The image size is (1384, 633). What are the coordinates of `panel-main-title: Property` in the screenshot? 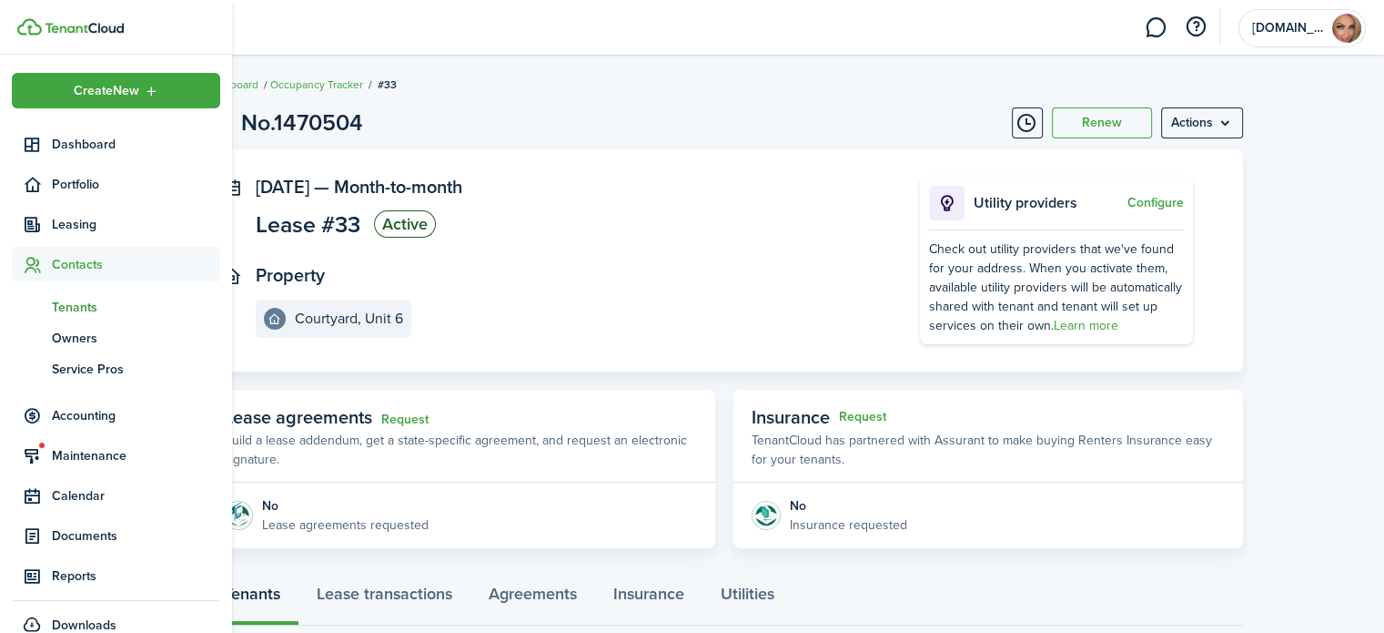 It's located at (290, 275).